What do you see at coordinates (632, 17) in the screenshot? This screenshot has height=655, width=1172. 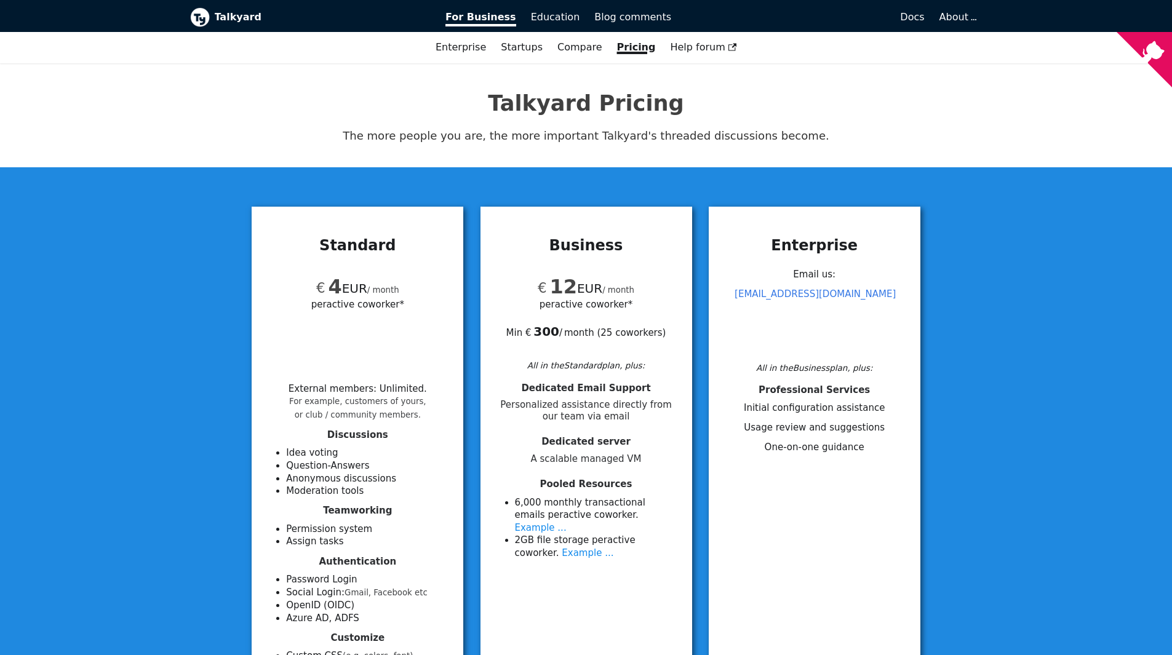 I see `a: Blog comments` at bounding box center [632, 17].